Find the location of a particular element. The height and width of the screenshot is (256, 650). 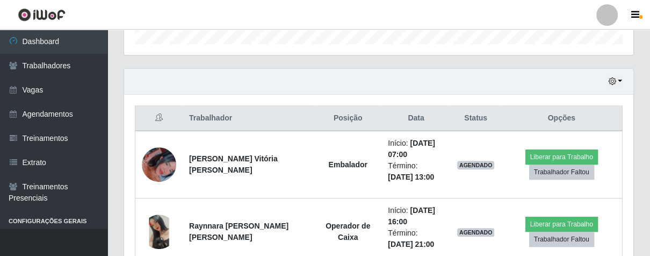

img: 1662126306430.jpeg is located at coordinates (159, 164).